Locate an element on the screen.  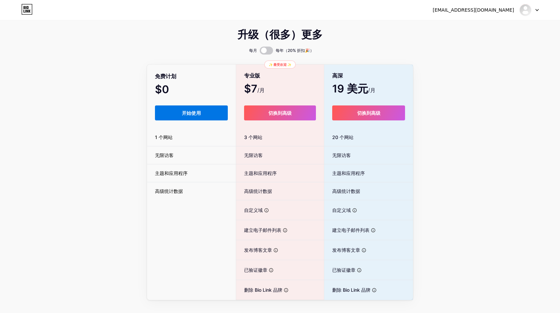
span: 免费计划 is located at coordinates (166, 76).